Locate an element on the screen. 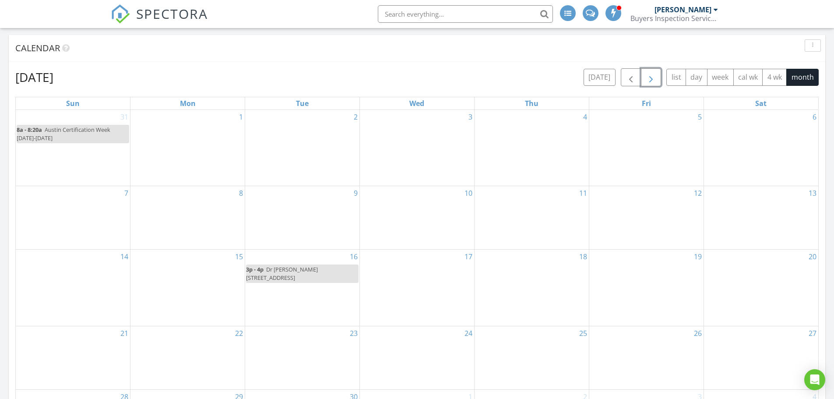 The image size is (834, 399). td: Go to September 21, 2025 is located at coordinates (73, 357).